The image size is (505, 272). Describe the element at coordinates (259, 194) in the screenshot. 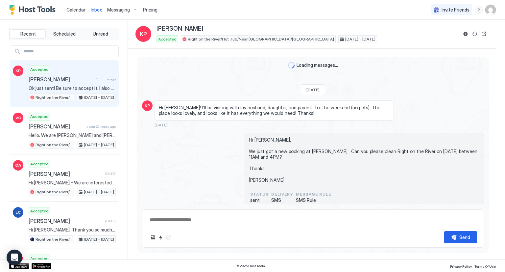

I see `span: status` at that location.